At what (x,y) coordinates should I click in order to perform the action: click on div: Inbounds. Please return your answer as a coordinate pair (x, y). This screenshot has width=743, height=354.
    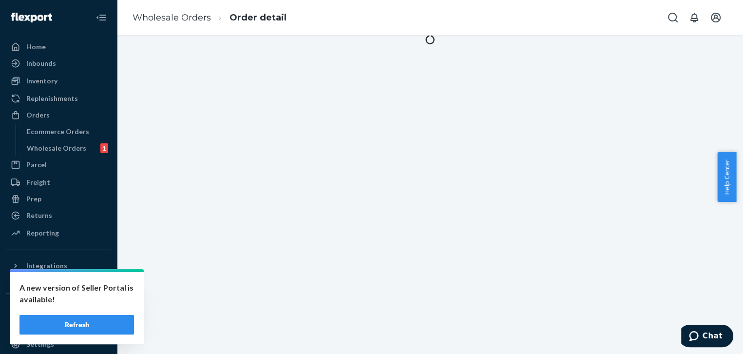
    Looking at the image, I should click on (41, 63).